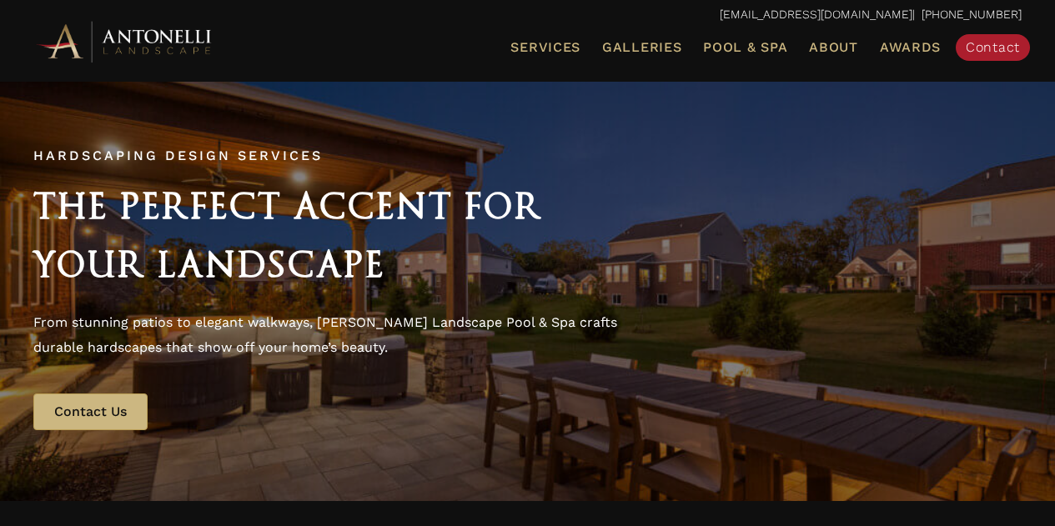  Describe the element at coordinates (90, 412) in the screenshot. I see `a: Contact Us` at that location.